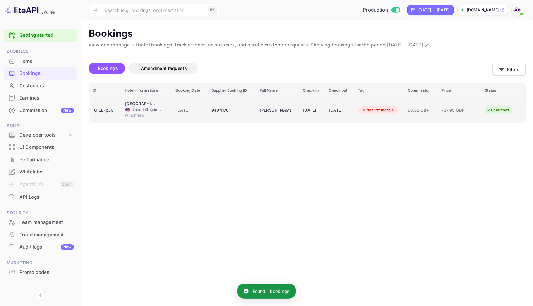 The width and height of the screenshot is (533, 306). What do you see at coordinates (40, 247) in the screenshot?
I see `a: Audit logsNew` at bounding box center [40, 247].